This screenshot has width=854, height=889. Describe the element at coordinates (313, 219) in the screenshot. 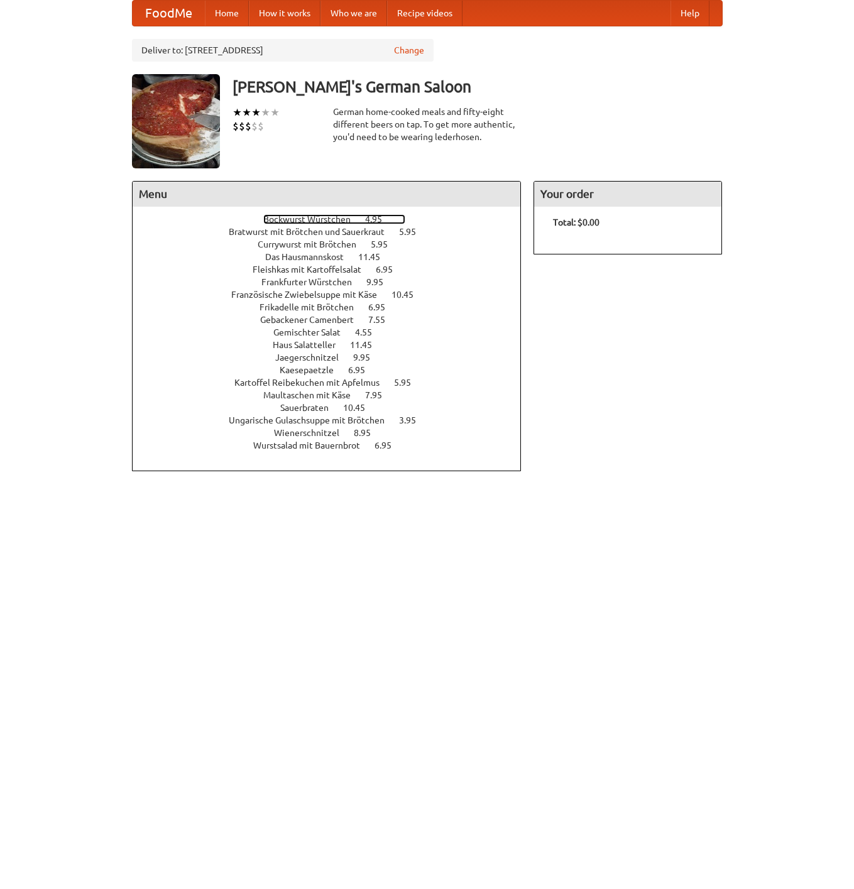

I see `span: Bockwurst Würstchen` at that location.